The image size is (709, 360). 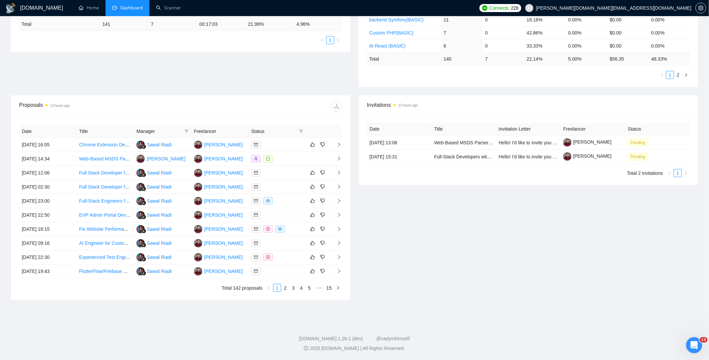 I want to click on a: Full Stack Developer for AI Agent Development, so click(x=128, y=187).